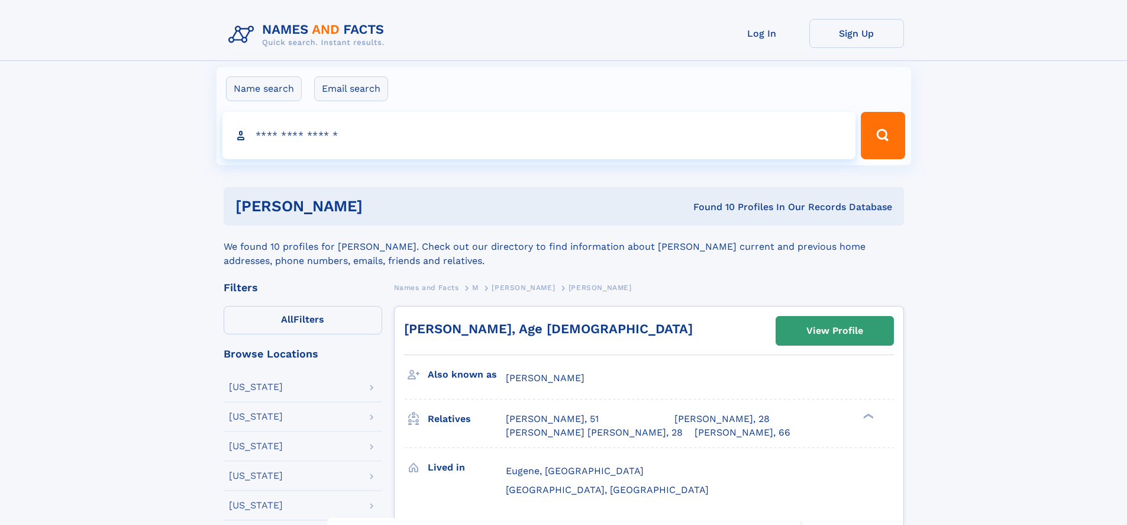 This screenshot has width=1127, height=525. I want to click on a: Names and Facts, so click(427, 287).